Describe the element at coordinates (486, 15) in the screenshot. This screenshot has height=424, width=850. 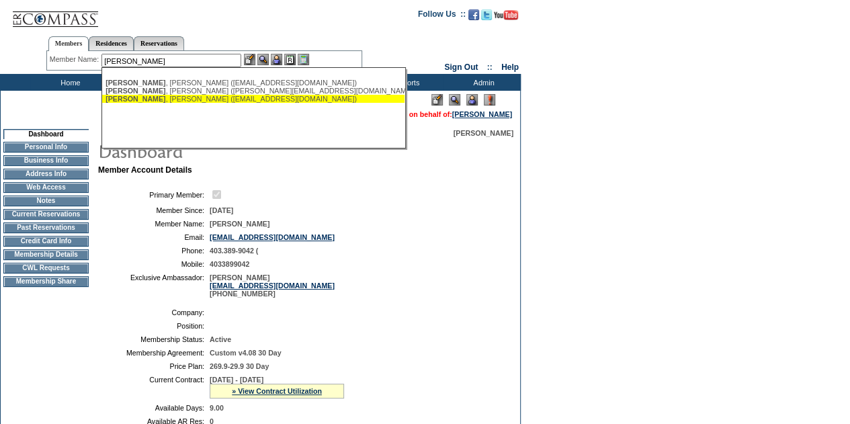
I see `img: Follow us on Twitter` at that location.